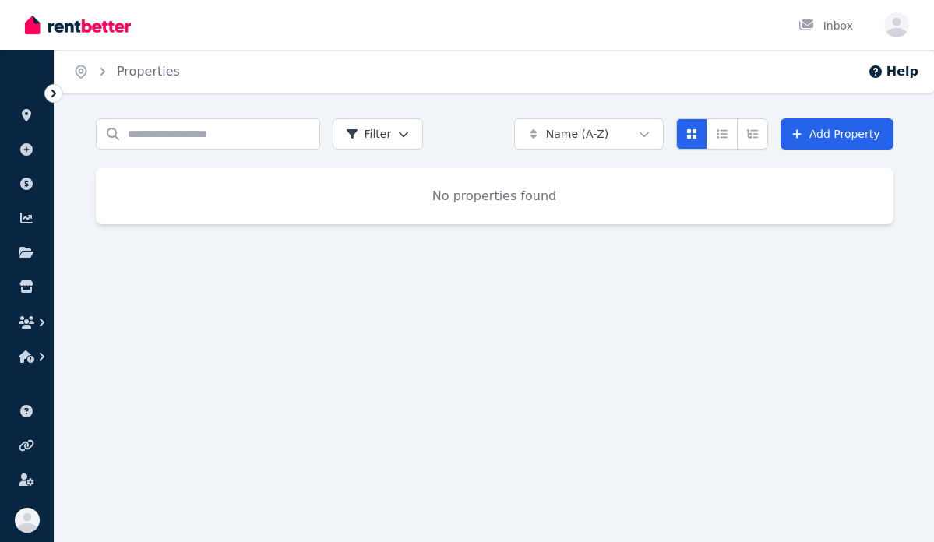 The image size is (934, 542). What do you see at coordinates (722, 134) in the screenshot?
I see `div: View options` at bounding box center [722, 134].